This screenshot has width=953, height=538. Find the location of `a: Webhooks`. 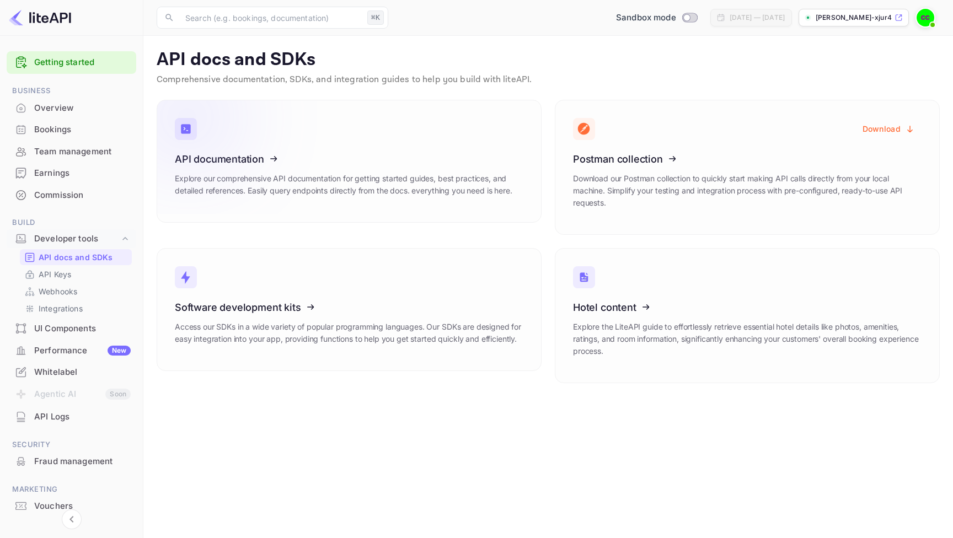

a: Webhooks is located at coordinates (76, 291).